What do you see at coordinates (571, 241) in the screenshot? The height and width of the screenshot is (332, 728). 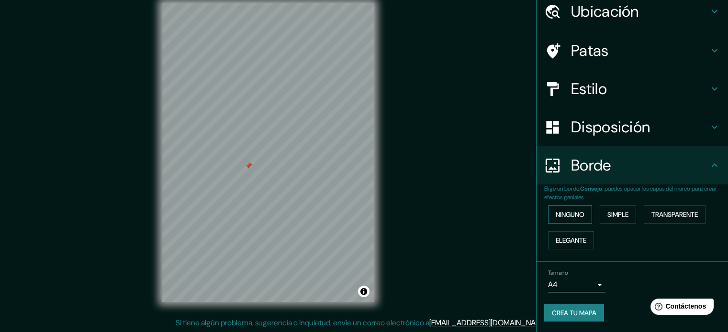 I see `font: Elegante` at bounding box center [571, 241].